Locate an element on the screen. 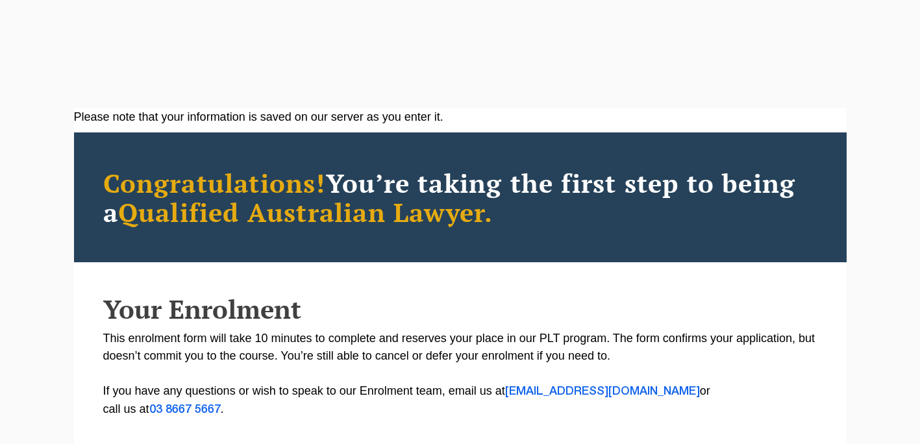 The height and width of the screenshot is (444, 920). span: Congratulations! is located at coordinates (214, 182).